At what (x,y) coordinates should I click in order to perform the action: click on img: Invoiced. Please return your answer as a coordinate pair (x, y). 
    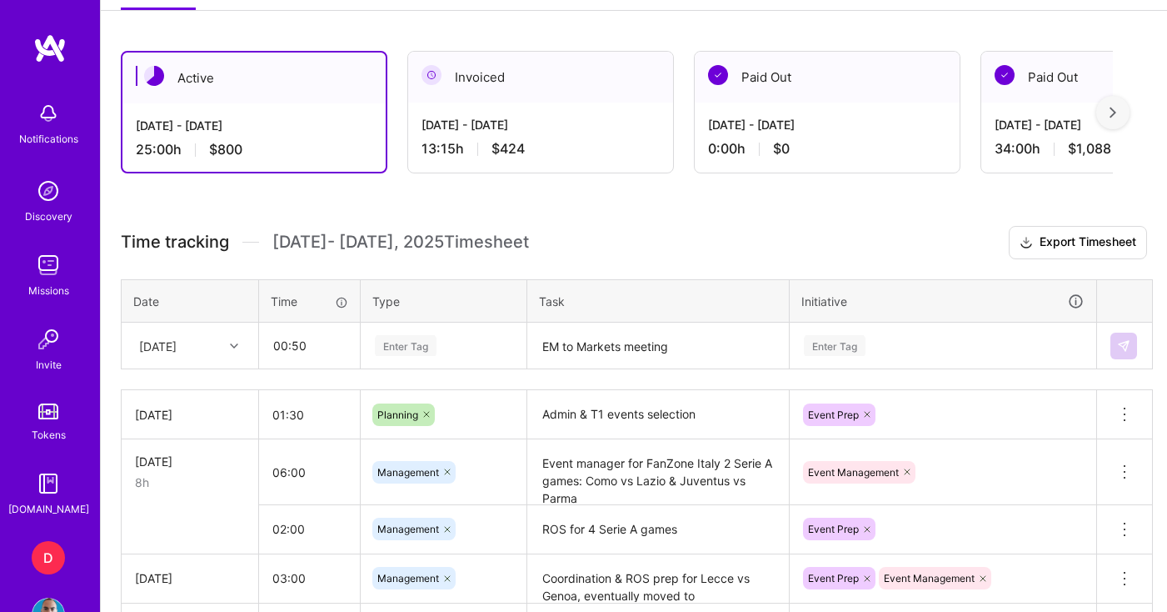
    Looking at the image, I should click on (432, 75).